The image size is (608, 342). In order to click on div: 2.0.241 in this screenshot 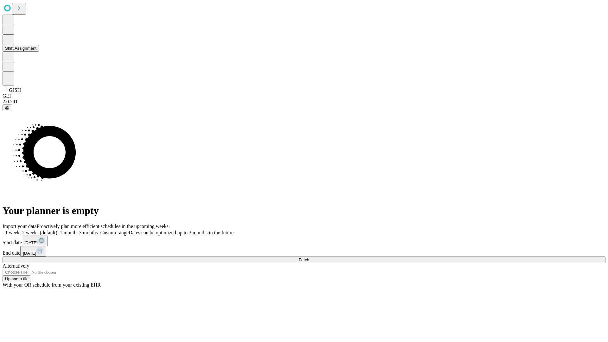, I will do `click(304, 102)`.